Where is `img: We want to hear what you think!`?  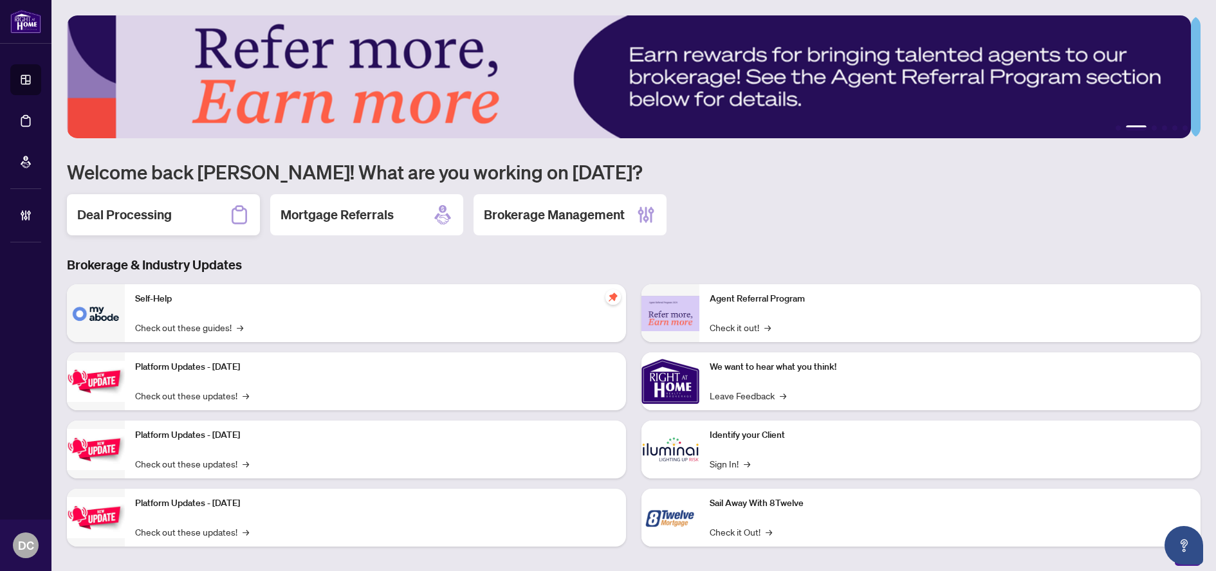
img: We want to hear what you think! is located at coordinates (670, 381).